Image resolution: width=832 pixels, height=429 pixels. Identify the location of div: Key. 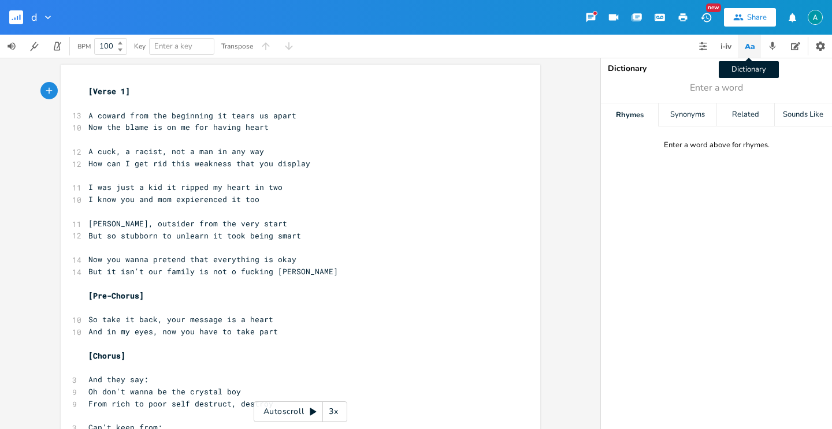
(140, 46).